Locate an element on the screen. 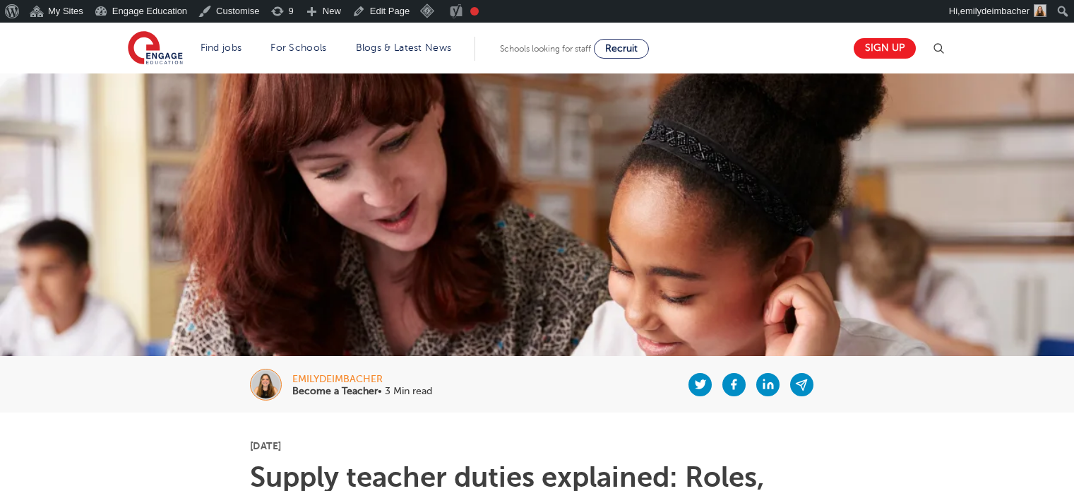 Image resolution: width=1074 pixels, height=491 pixels. a: Blogs & Latest News is located at coordinates (404, 47).